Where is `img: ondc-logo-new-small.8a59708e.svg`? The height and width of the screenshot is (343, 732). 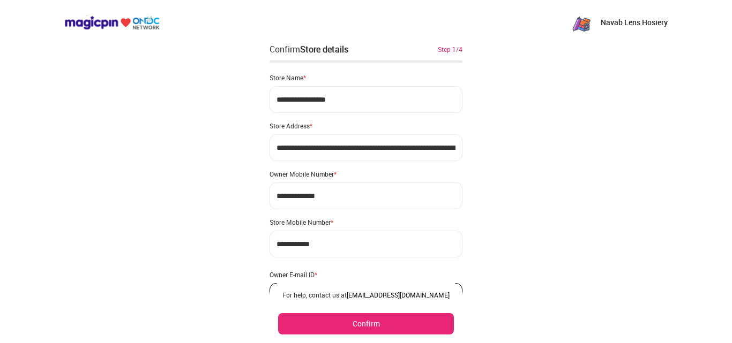
img: ondc-logo-new-small.8a59708e.svg is located at coordinates (112, 23).